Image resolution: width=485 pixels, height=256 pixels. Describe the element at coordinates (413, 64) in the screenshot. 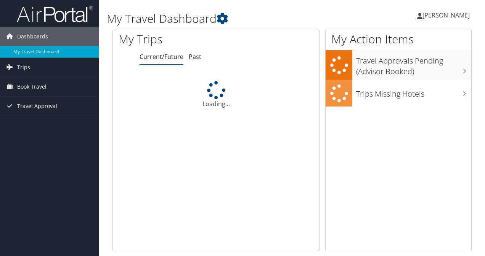

I see `h3: Travel Approvals Pending (Advisor Booked)` at that location.